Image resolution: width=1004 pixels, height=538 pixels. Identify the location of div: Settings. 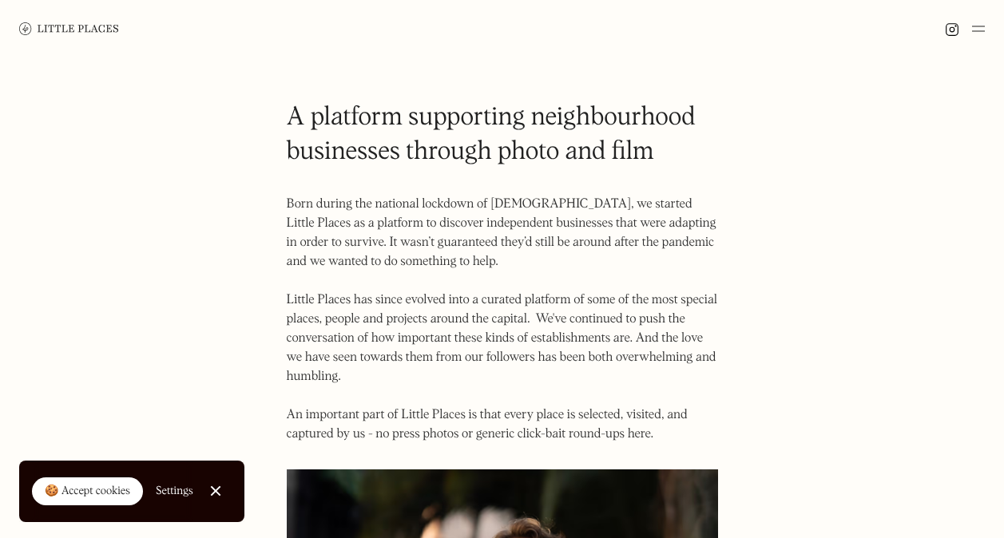
(174, 491).